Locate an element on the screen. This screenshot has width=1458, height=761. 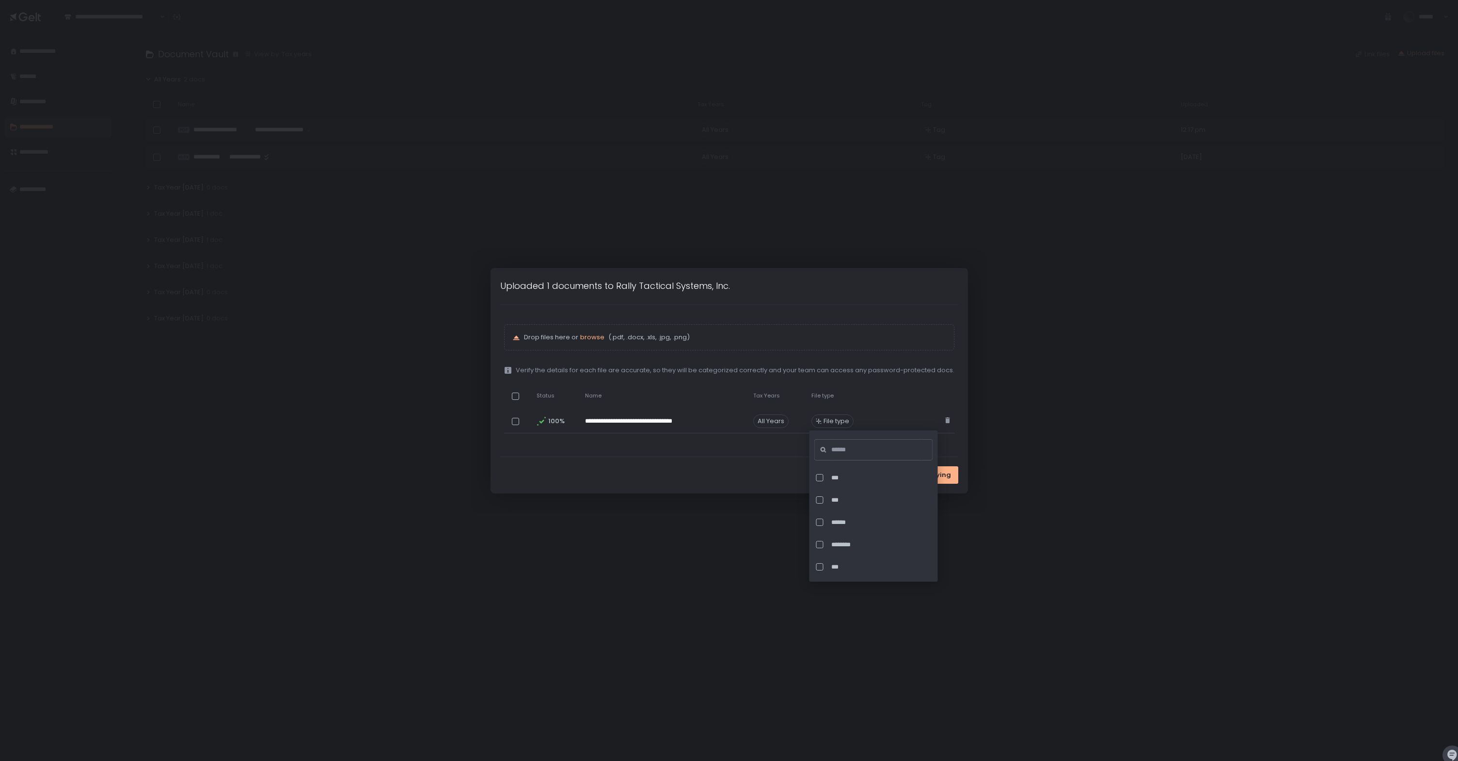
span: 100% is located at coordinates (556, 421).